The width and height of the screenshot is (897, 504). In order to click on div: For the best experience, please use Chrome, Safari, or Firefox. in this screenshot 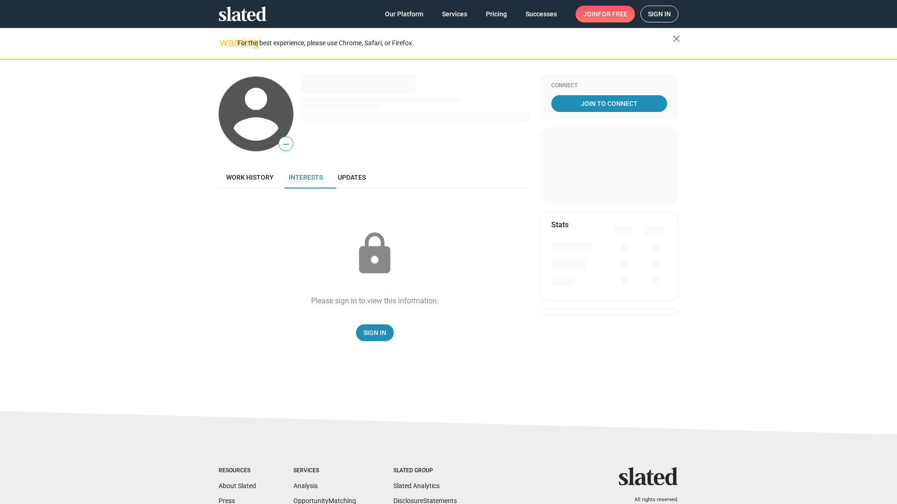, I will do `click(455, 43)`.